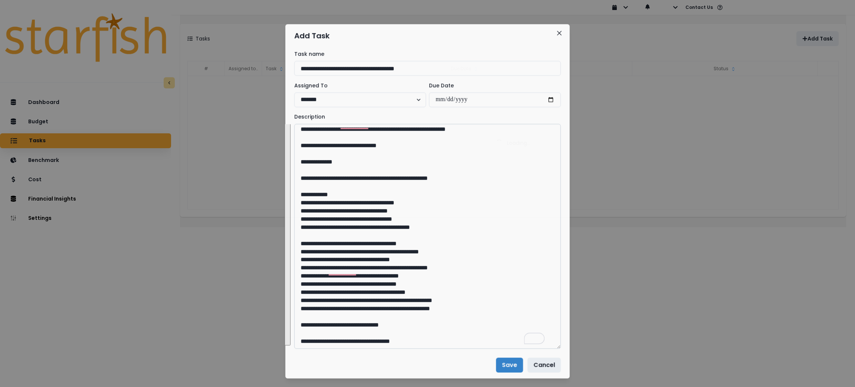 The width and height of the screenshot is (855, 387). I want to click on header: Add Task, so click(428, 36).